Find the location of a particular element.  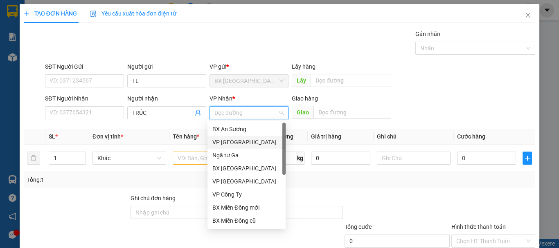

span: Giao is located at coordinates (302, 112).